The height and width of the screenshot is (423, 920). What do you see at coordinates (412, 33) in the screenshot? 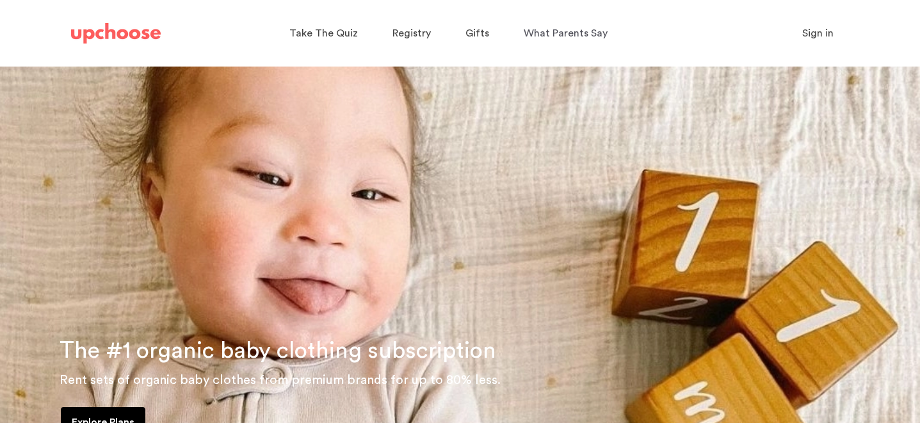
I see `span: Registry` at bounding box center [412, 33].